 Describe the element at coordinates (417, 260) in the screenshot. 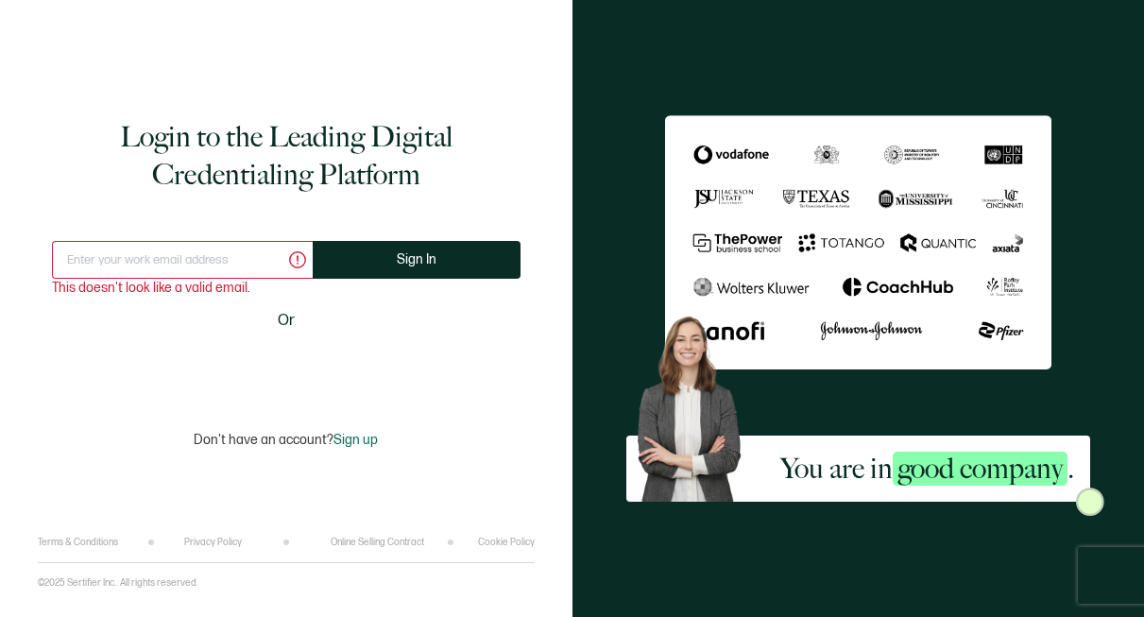

I see `button: Sign In` at that location.